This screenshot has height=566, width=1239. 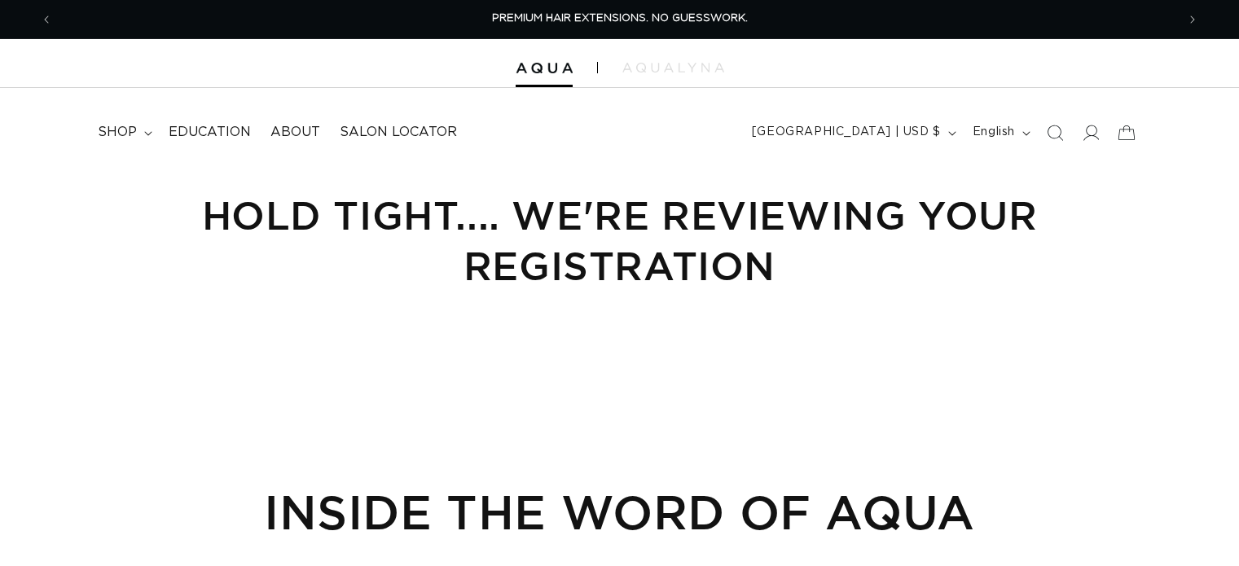 I want to click on button: Next announcement, so click(x=1192, y=20).